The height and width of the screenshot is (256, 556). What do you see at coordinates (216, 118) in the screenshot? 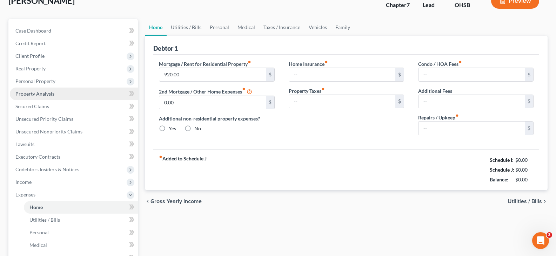
I see `label: Additional non-residential property expenses?` at bounding box center [216, 118].